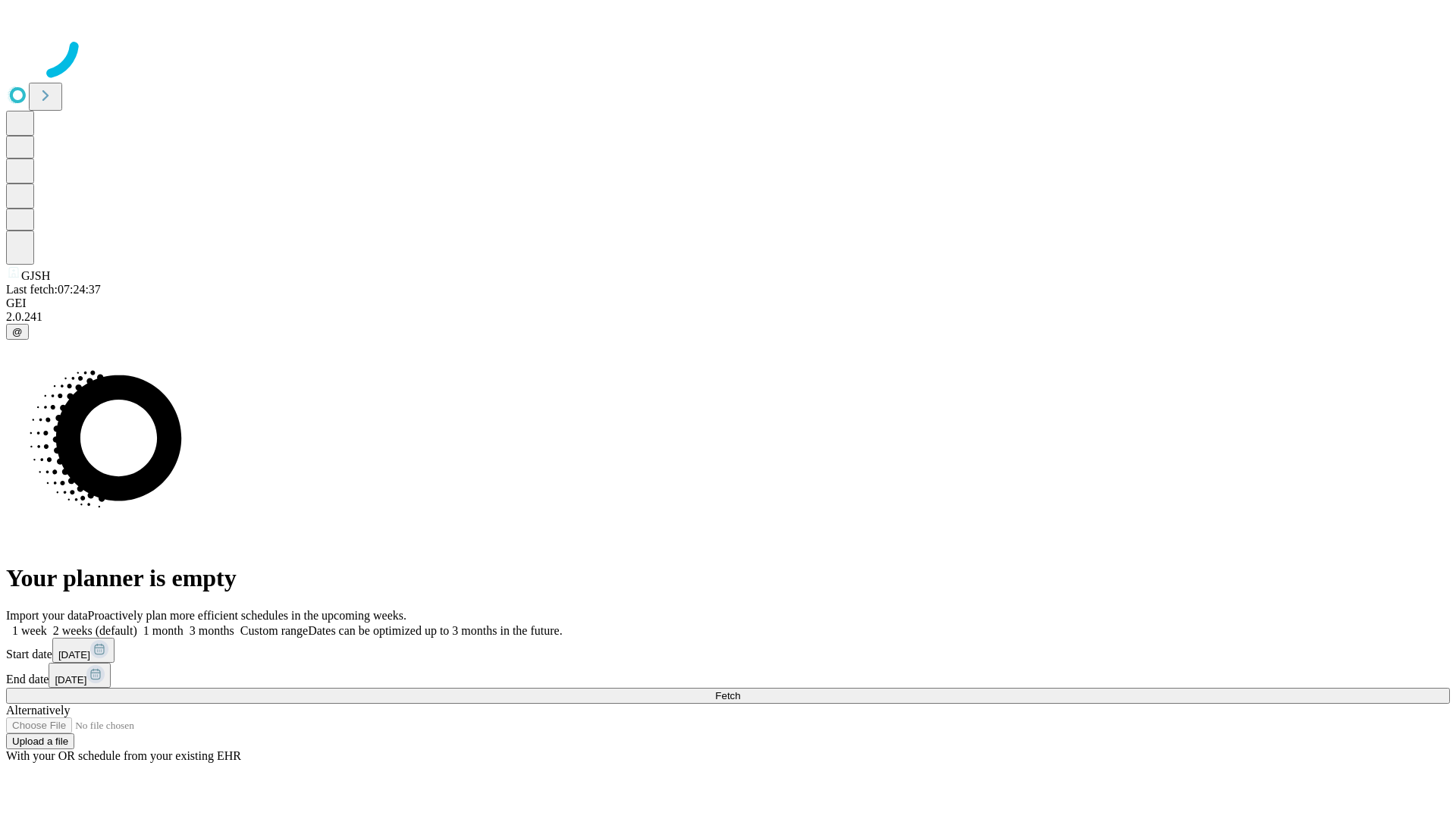 This screenshot has width=1456, height=819. Describe the element at coordinates (53, 289) in the screenshot. I see `span: Last fetch: 07:24:37` at that location.